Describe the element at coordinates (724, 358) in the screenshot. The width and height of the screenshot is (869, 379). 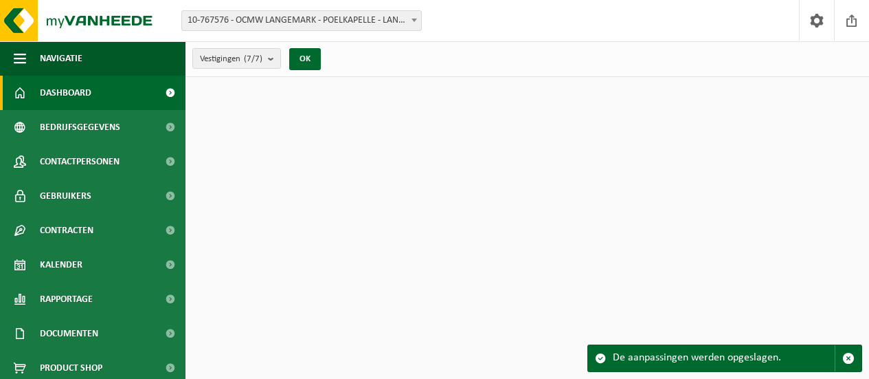
I see `div: De aanpassingen werden opgeslagen.` at that location.